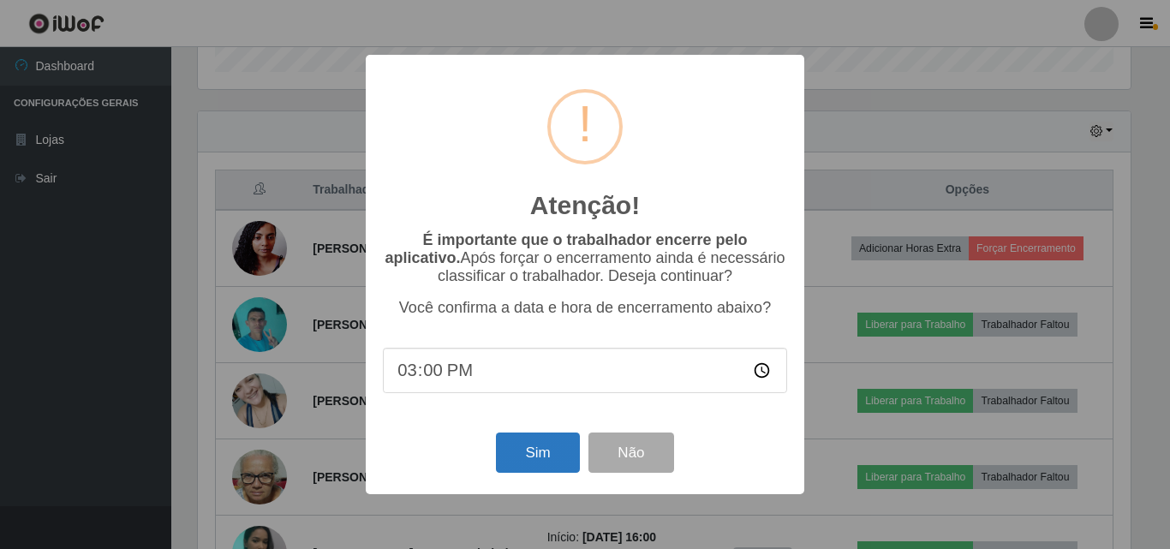  What do you see at coordinates (565, 248) in the screenshot?
I see `b: É importante que o trabalhador encerre pelo aplicativo.` at bounding box center [565, 248].